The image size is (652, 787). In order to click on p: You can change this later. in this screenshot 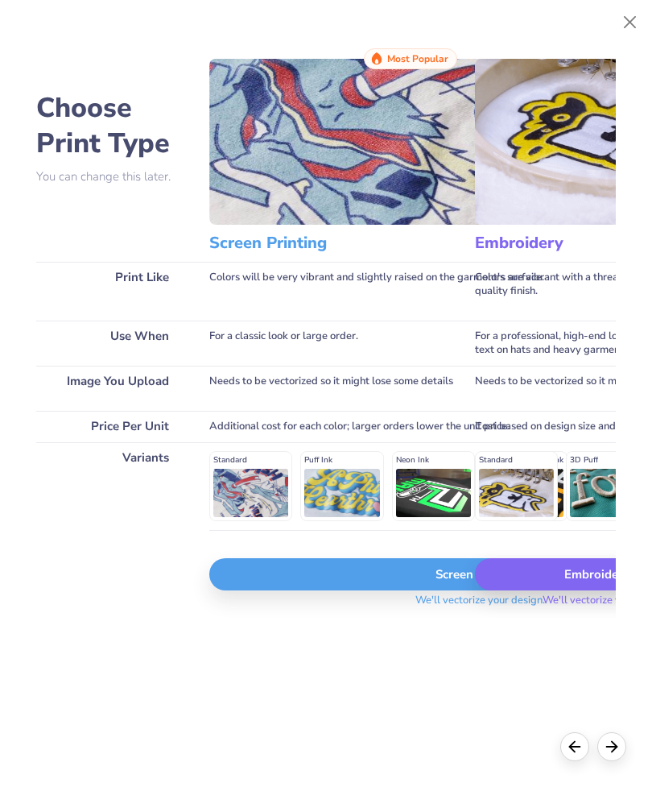, I will do `click(110, 176)`.